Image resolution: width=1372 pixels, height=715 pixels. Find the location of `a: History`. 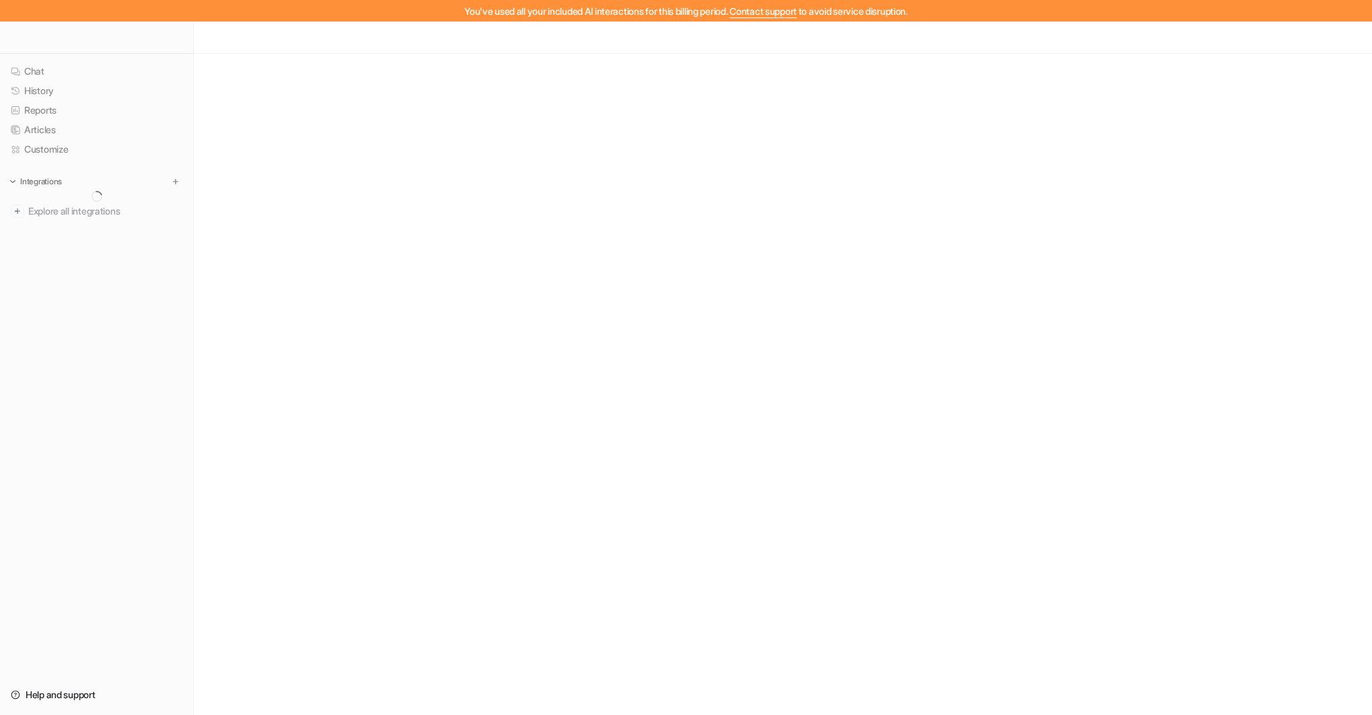

a: History is located at coordinates (96, 91).